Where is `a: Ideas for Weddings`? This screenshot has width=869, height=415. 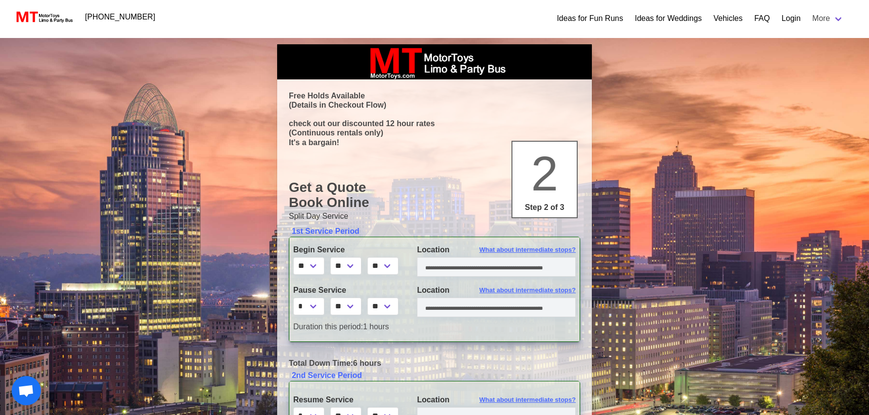 a: Ideas for Weddings is located at coordinates (668, 19).